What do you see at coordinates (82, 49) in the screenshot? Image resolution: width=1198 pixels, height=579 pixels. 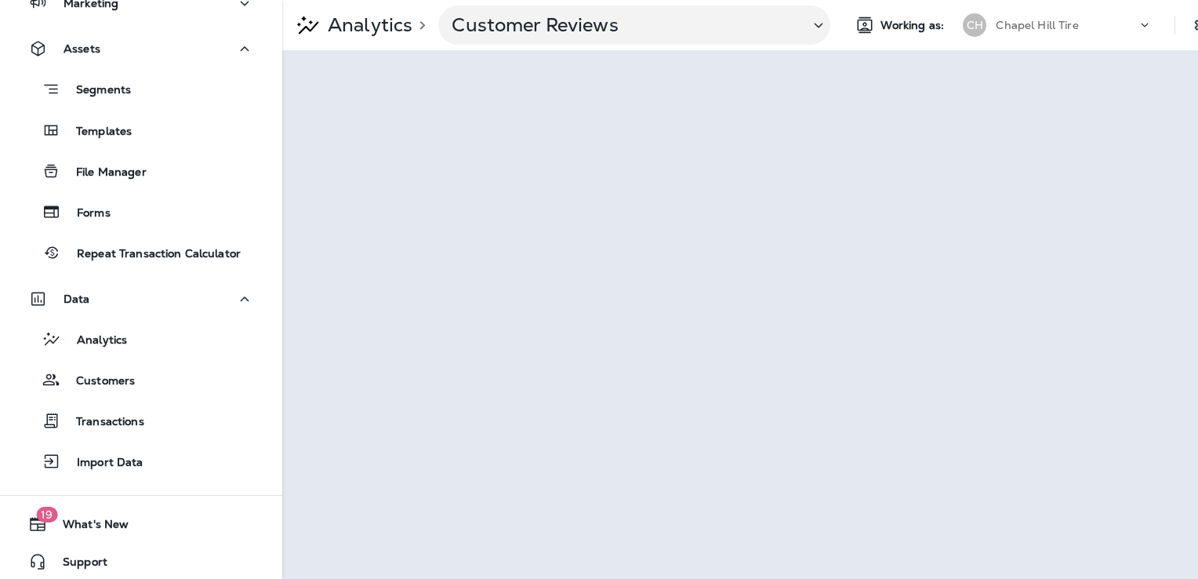 I see `p: Assets` at bounding box center [82, 49].